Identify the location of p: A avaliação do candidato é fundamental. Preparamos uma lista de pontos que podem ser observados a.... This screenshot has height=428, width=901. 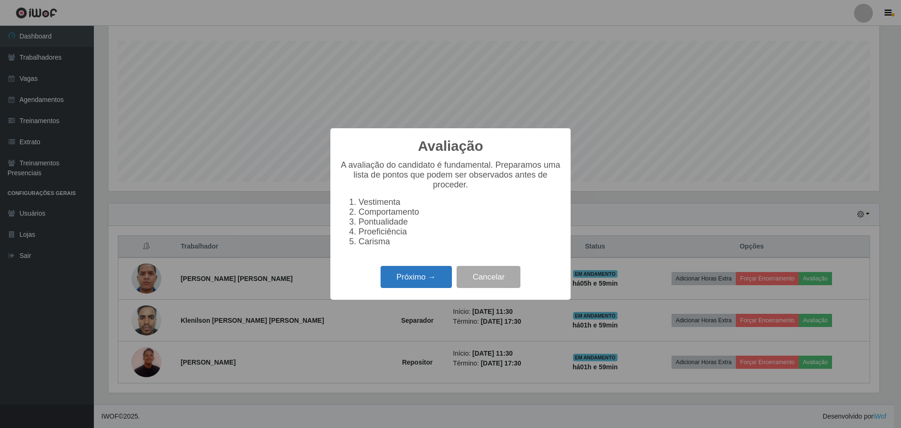
(451, 175).